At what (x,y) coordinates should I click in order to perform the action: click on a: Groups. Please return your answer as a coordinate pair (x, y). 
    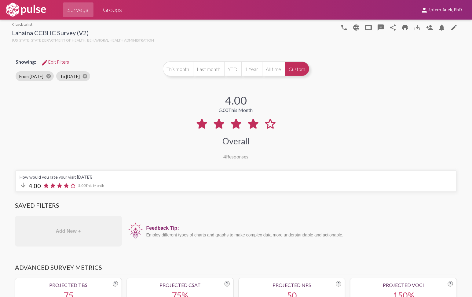
    Looking at the image, I should click on (113, 10).